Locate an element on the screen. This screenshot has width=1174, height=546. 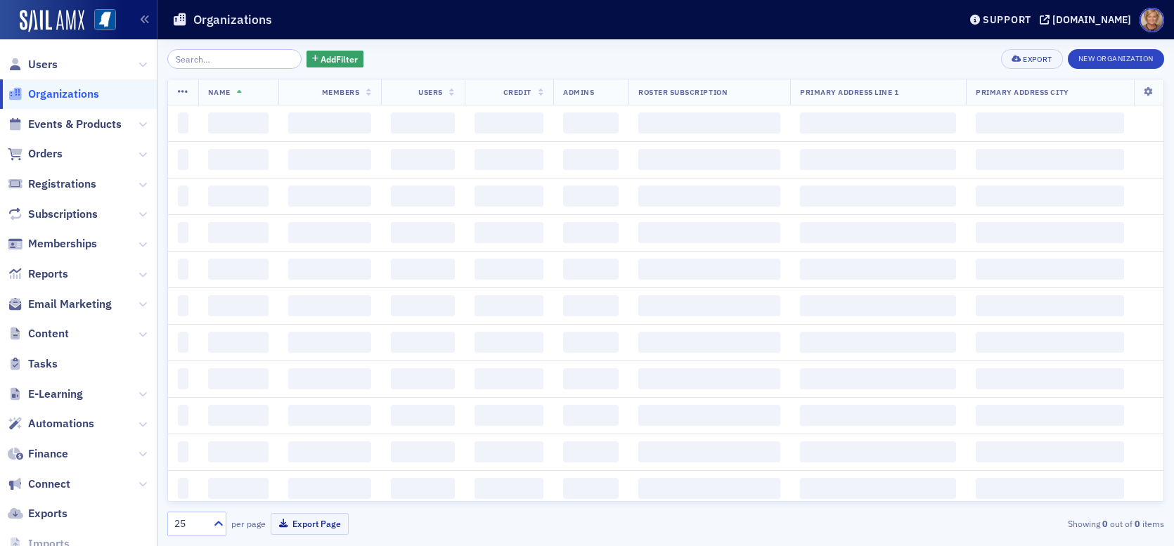
span: Organizations is located at coordinates (63, 94).